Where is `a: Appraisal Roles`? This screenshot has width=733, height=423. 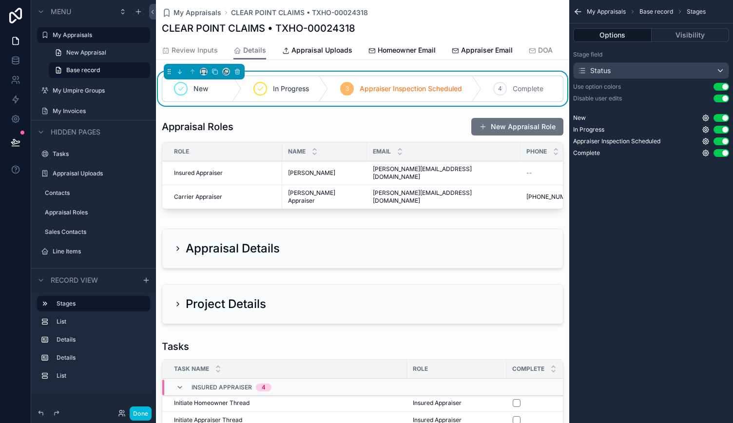 a: Appraisal Roles is located at coordinates (95, 213).